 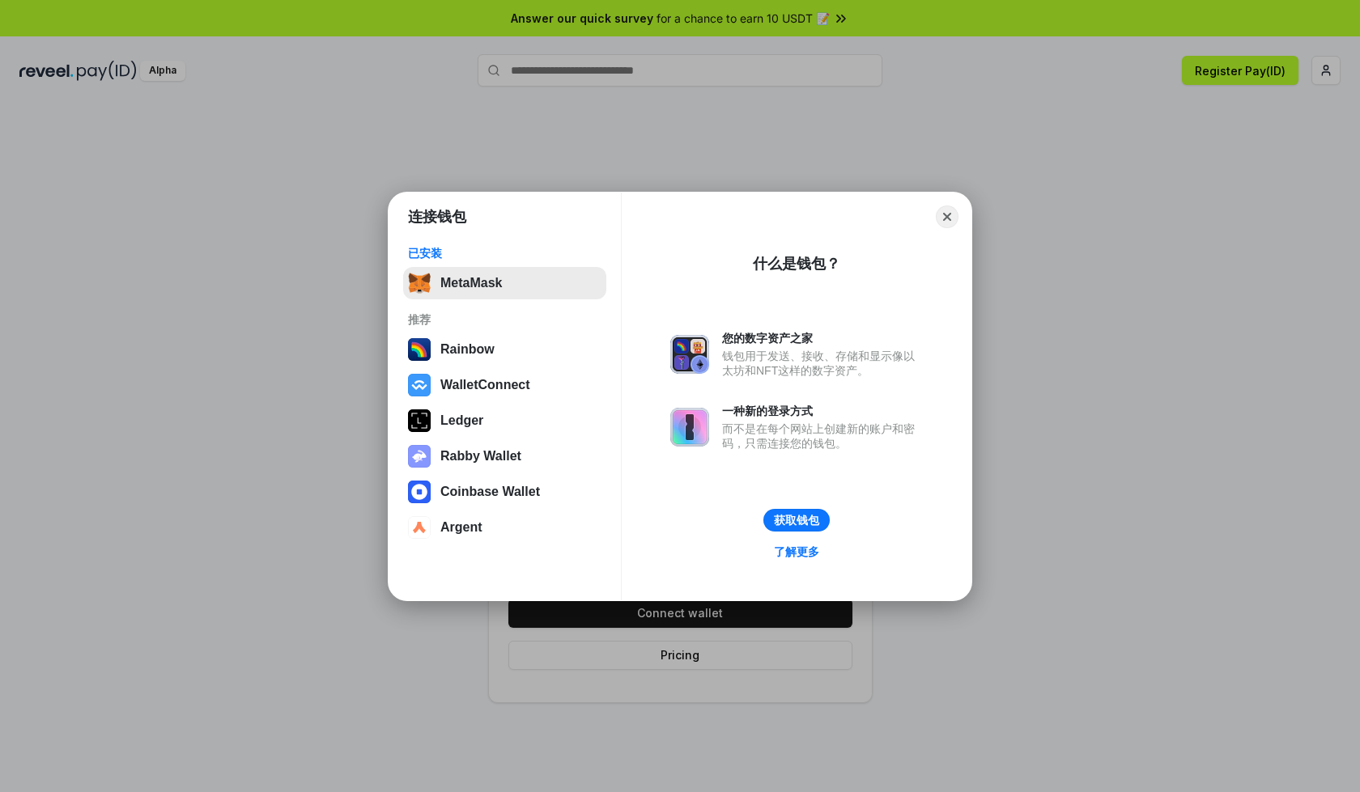 What do you see at coordinates (504, 528) in the screenshot?
I see `button: Argent` at bounding box center [504, 528].